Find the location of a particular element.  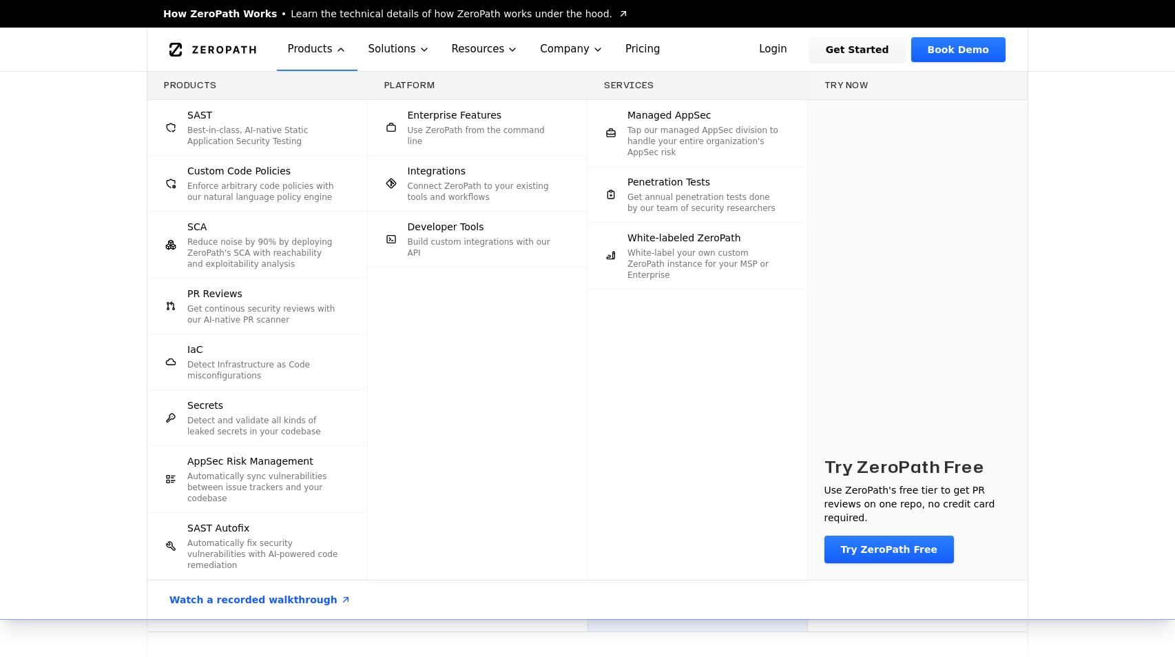

p: Detect Infrastructure as Code misconfigurations is located at coordinates (263, 370).